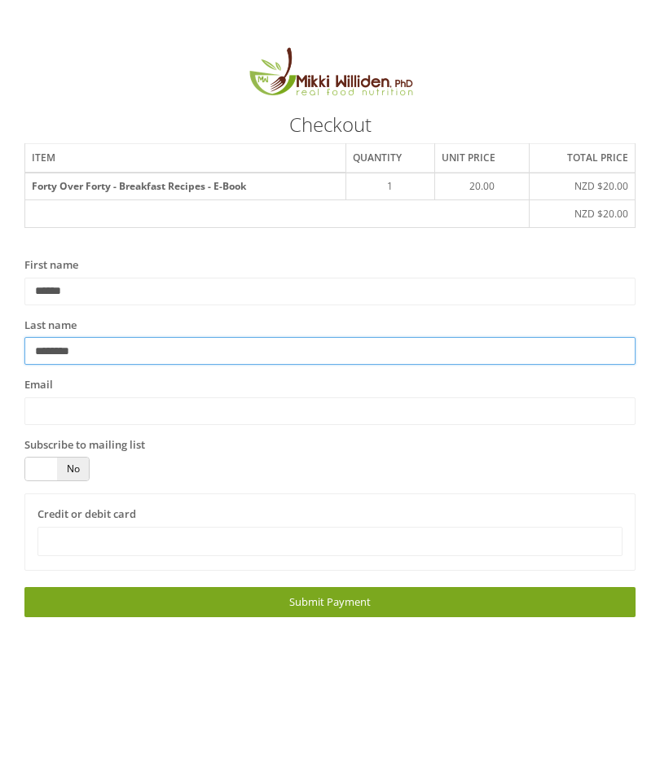 The image size is (660, 780). I want to click on label: Last name, so click(50, 326).